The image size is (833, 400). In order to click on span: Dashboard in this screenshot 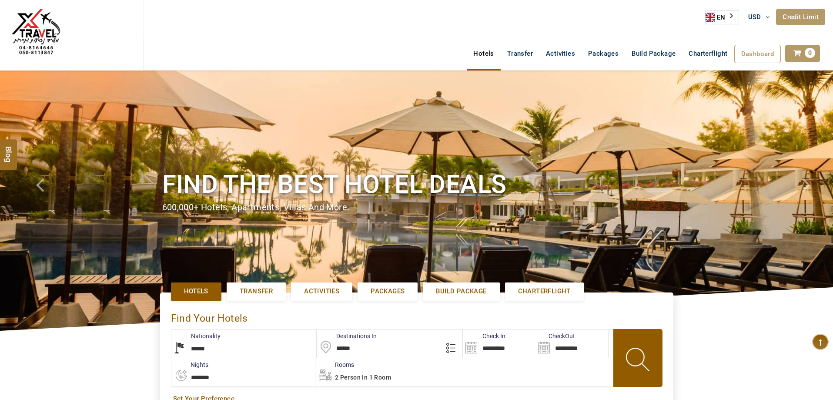, I will do `click(758, 54)`.